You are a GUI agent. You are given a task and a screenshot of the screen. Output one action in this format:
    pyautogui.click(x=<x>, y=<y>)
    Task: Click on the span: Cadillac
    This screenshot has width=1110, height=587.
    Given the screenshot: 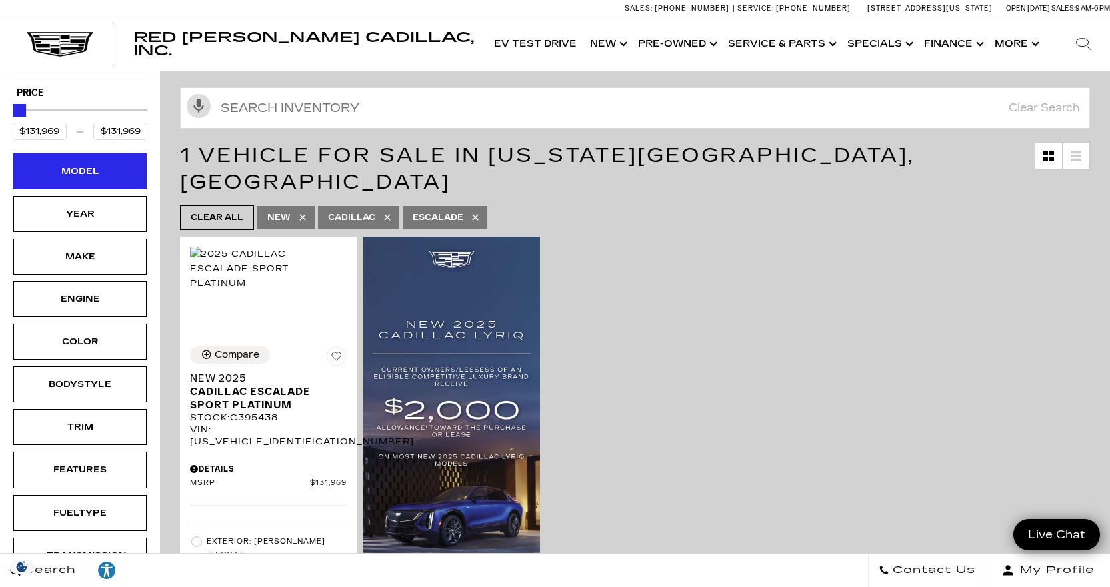 What is the action you would take?
    pyautogui.click(x=351, y=217)
    